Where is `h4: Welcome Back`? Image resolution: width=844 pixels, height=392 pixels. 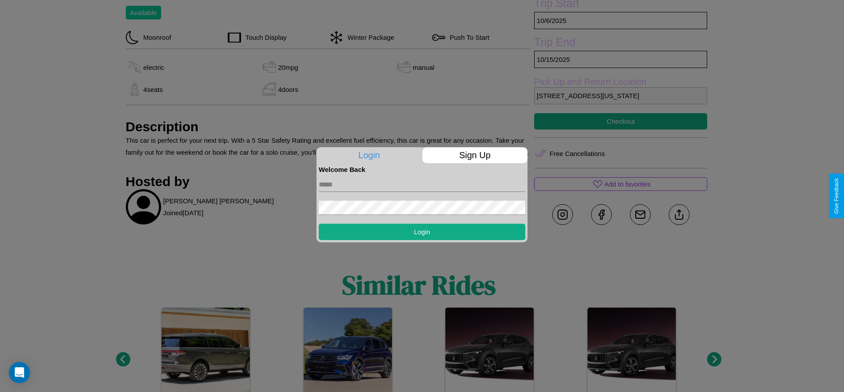
h4: Welcome Back is located at coordinates (422, 169).